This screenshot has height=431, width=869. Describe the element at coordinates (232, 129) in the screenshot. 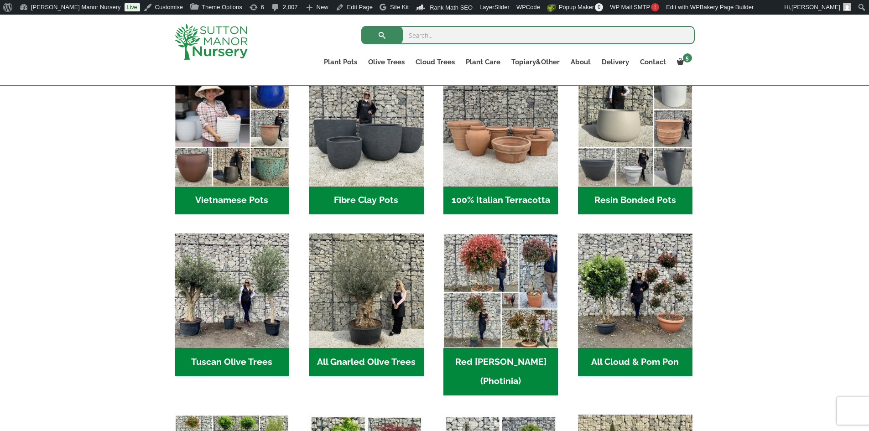

I see `img: Home - 6E921A5B 9E2F 4B13 AB99 4EF601C89C59 1 105 c` at that location.